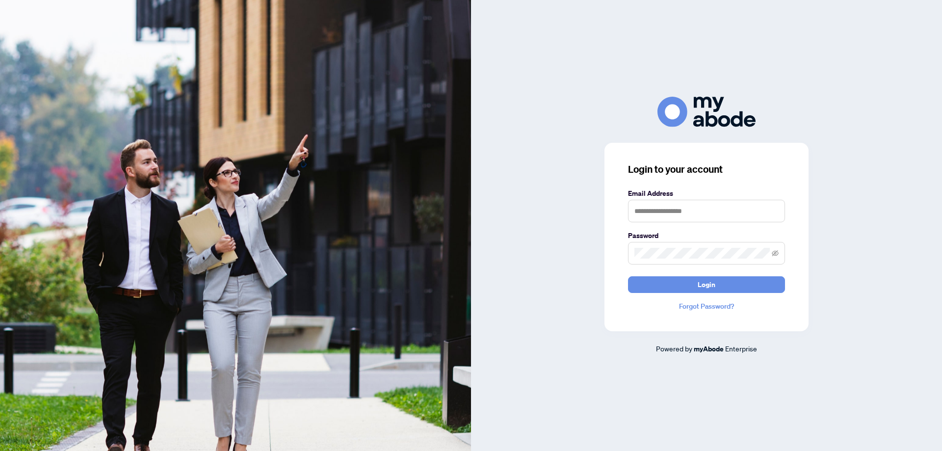  Describe the element at coordinates (707, 193) in the screenshot. I see `label: Email Address` at that location.